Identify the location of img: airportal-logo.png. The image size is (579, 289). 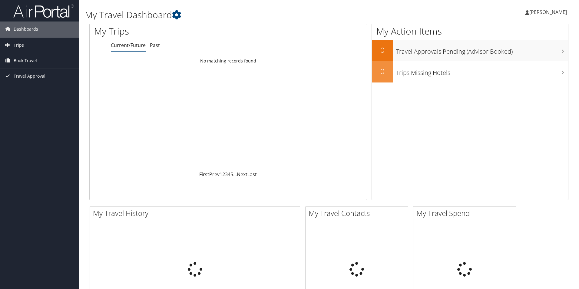
(44, 11).